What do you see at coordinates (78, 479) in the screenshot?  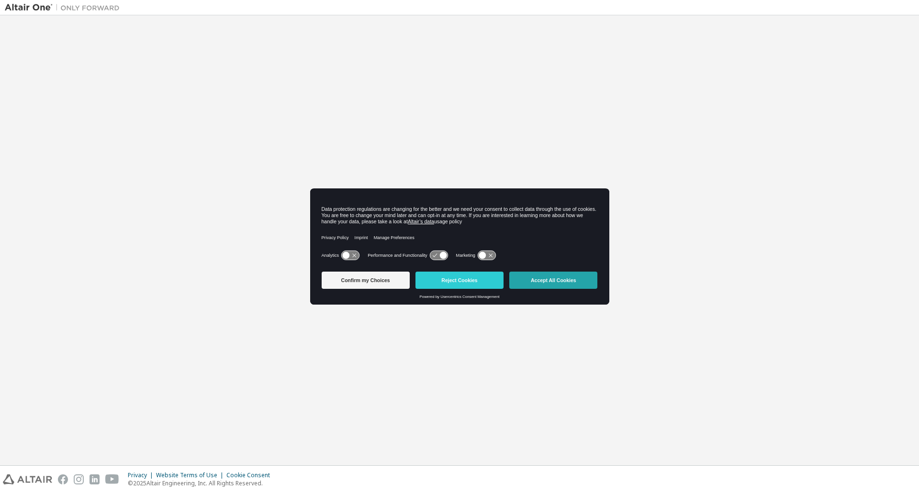 I see `img: instagram.svg` at bounding box center [78, 479].